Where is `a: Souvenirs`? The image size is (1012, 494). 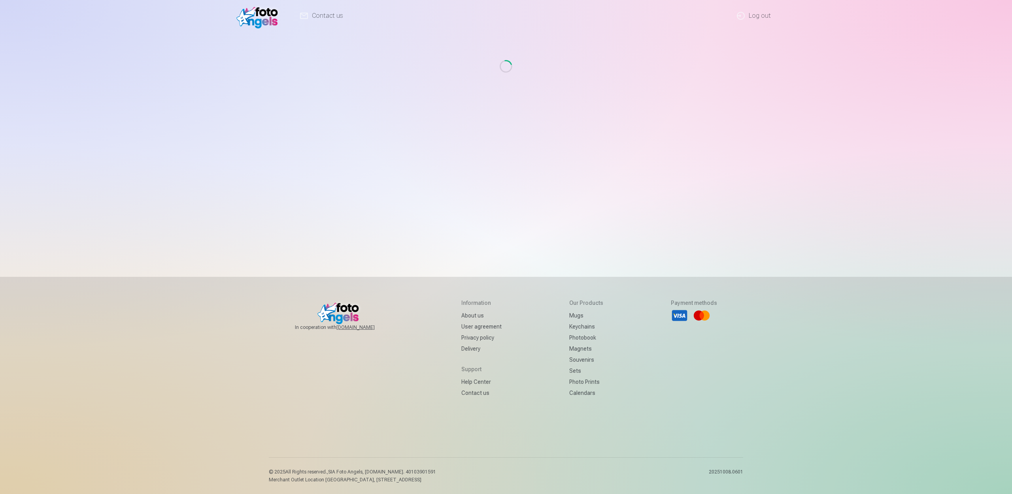 a: Souvenirs is located at coordinates (586, 360).